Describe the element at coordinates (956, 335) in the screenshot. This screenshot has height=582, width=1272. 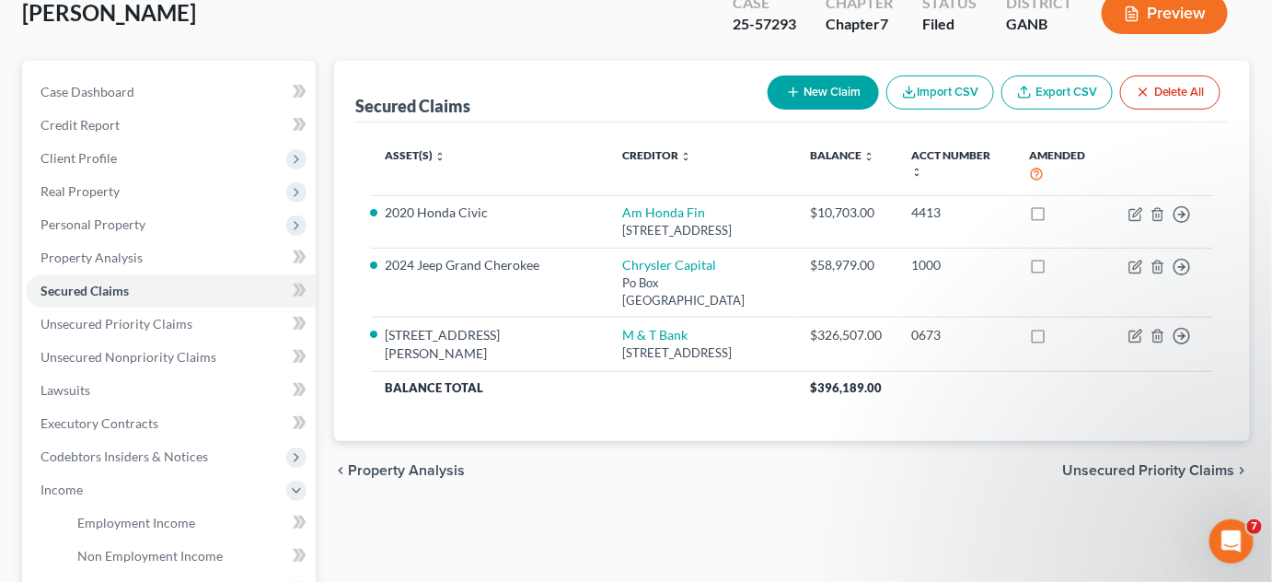
I see `div: 0673` at that location.